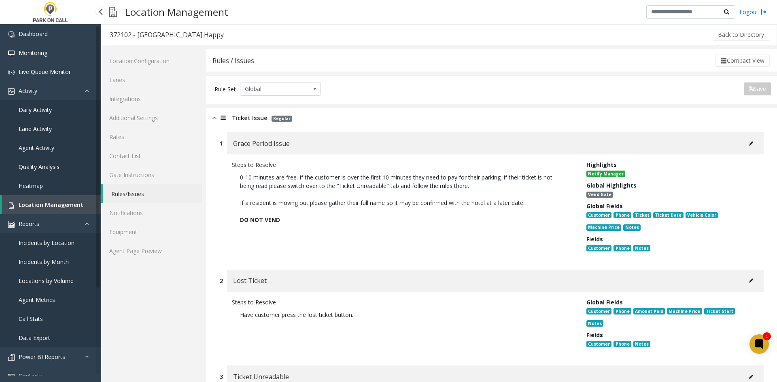 This screenshot has width=777, height=382. I want to click on span: Regular, so click(282, 119).